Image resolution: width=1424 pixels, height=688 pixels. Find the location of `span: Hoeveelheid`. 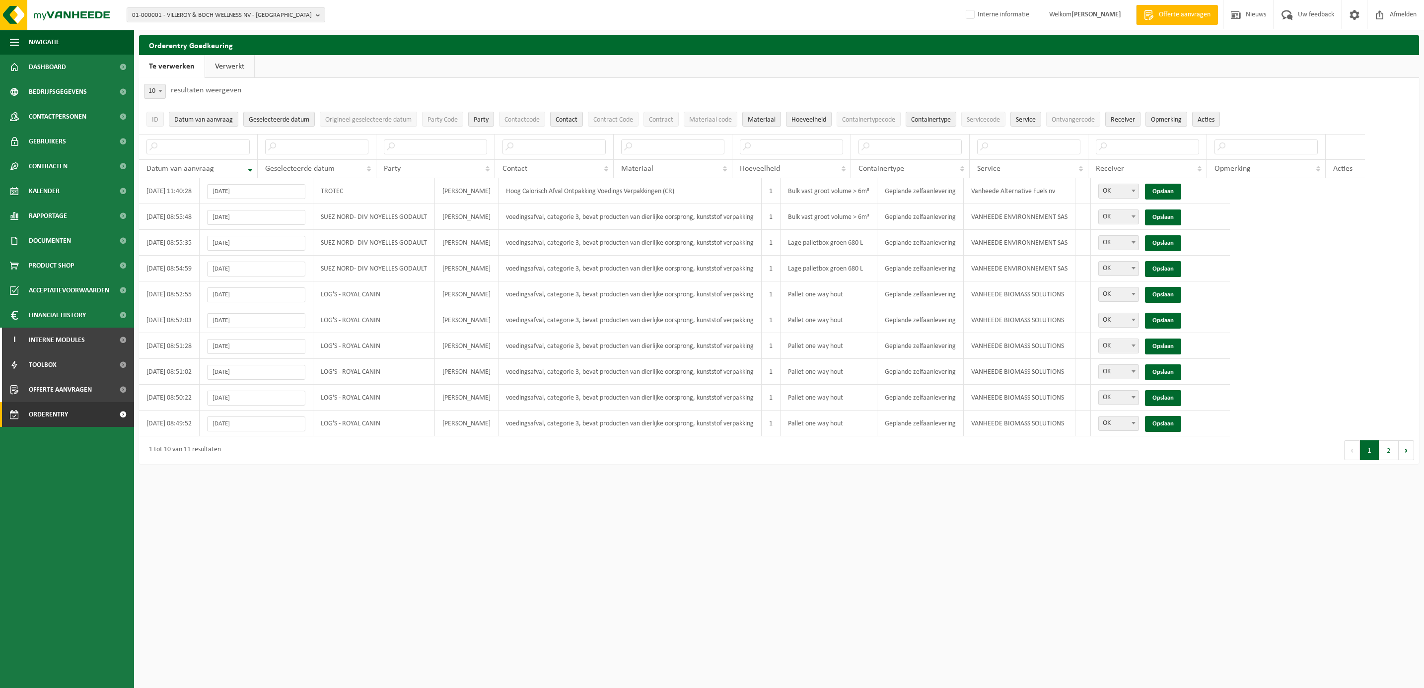

span: Hoeveelheid is located at coordinates (809, 120).